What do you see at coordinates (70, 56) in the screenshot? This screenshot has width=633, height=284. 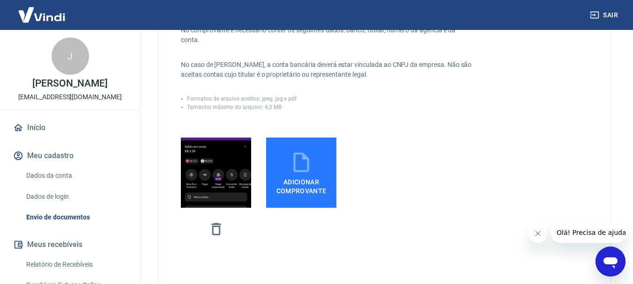 I see `div: J` at bounding box center [70, 56].